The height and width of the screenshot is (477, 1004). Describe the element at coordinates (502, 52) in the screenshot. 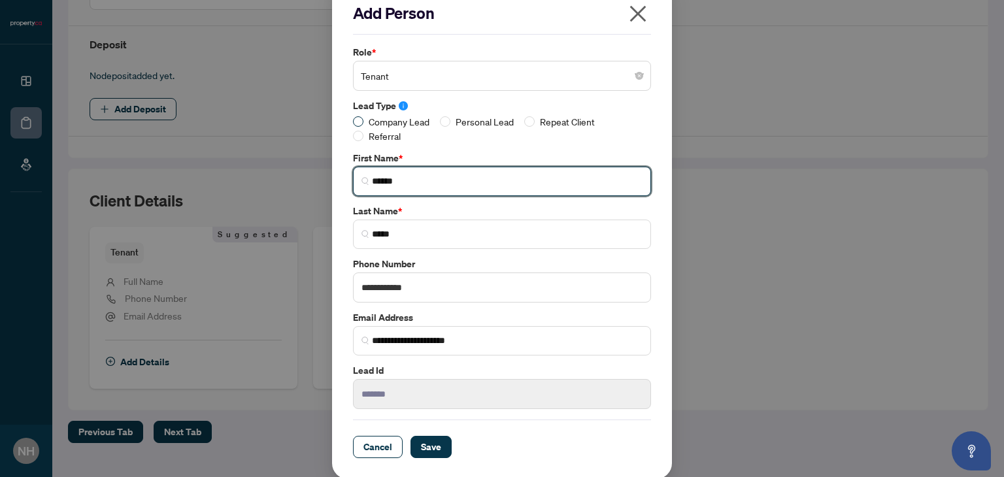

I see `label: Role` at that location.